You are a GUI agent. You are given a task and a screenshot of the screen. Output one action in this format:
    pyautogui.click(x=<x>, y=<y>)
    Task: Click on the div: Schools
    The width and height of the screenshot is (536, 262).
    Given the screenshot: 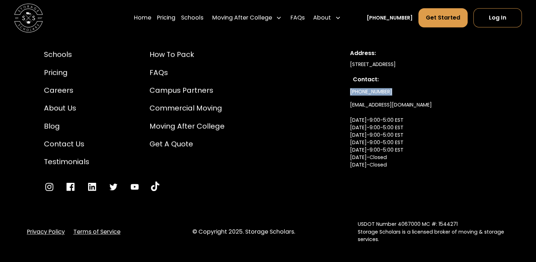 What is the action you would take?
    pyautogui.click(x=67, y=54)
    